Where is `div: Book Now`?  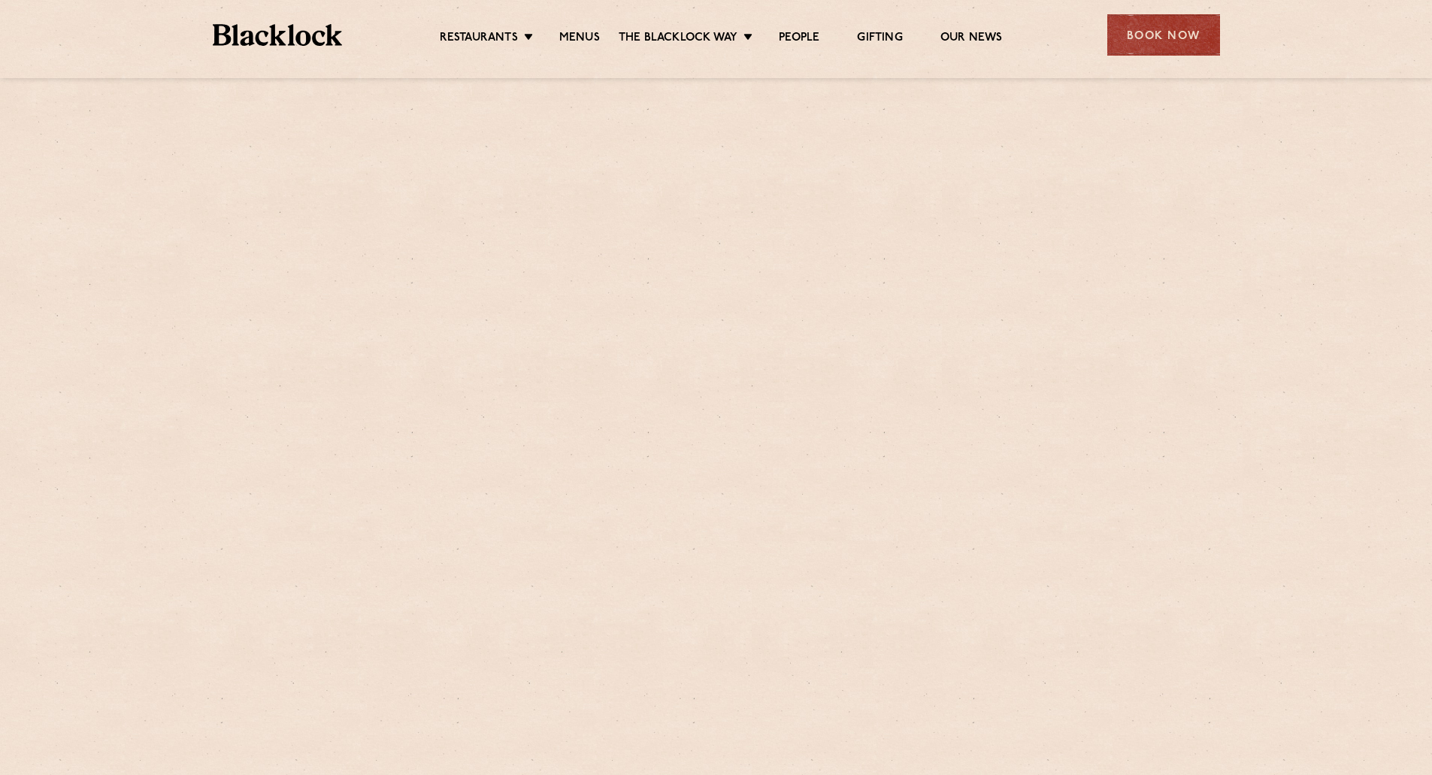
div: Book Now is located at coordinates (1164, 35).